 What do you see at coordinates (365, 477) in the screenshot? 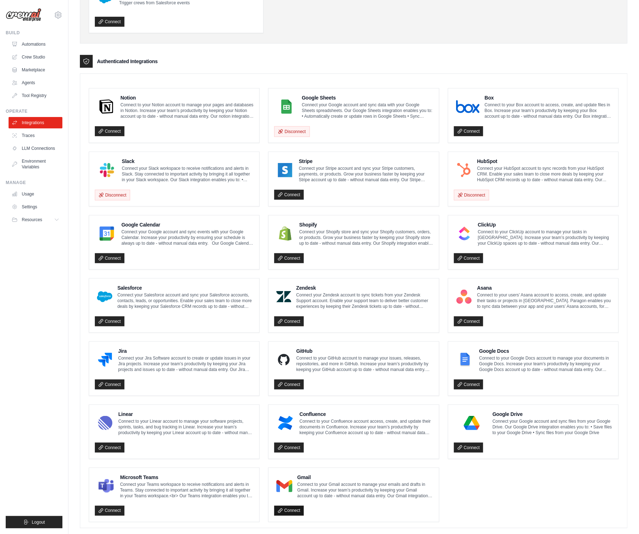
I see `h4: Gmail` at bounding box center [365, 477].